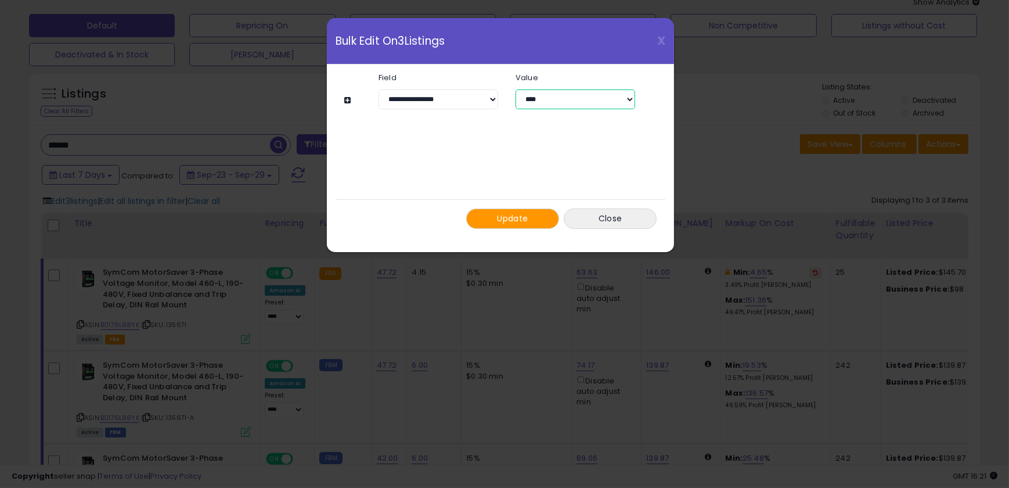 This screenshot has height=488, width=1009. I want to click on button: Close, so click(610, 218).